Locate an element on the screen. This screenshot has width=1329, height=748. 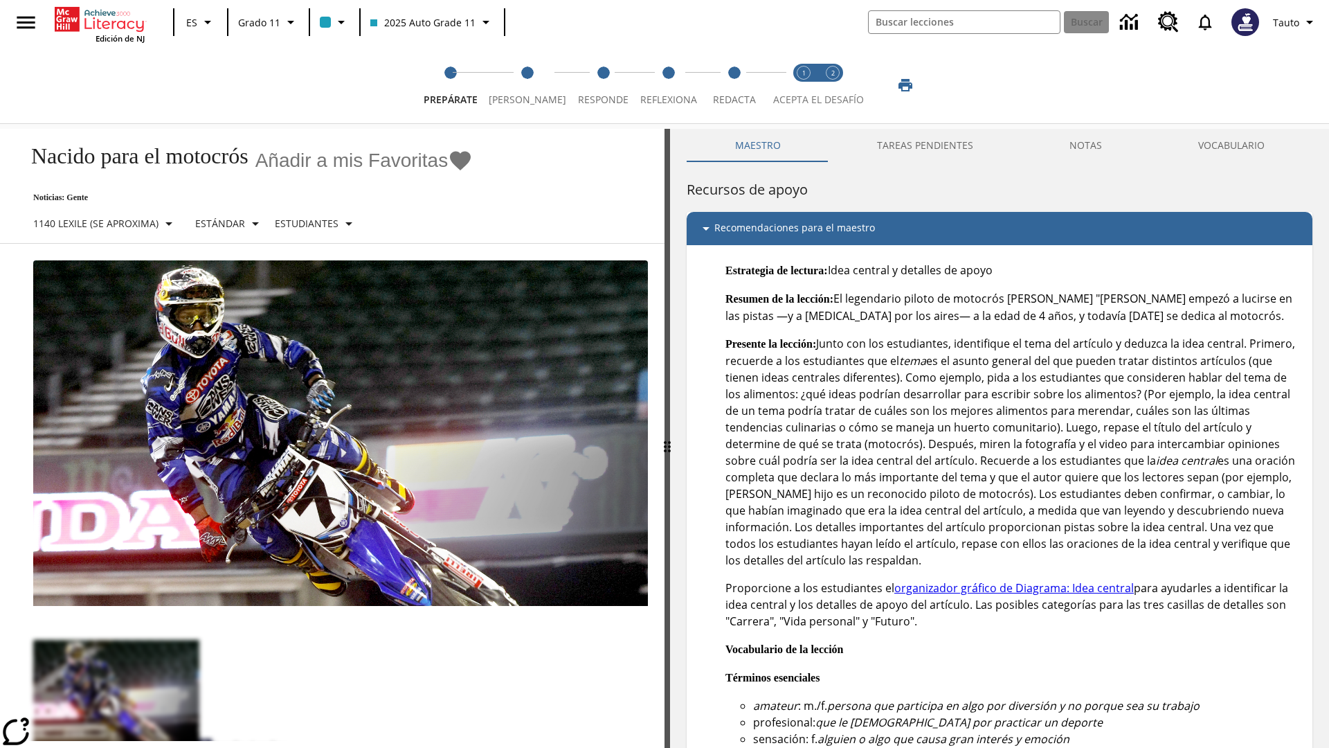
span: Grado 11 is located at coordinates (259, 22).